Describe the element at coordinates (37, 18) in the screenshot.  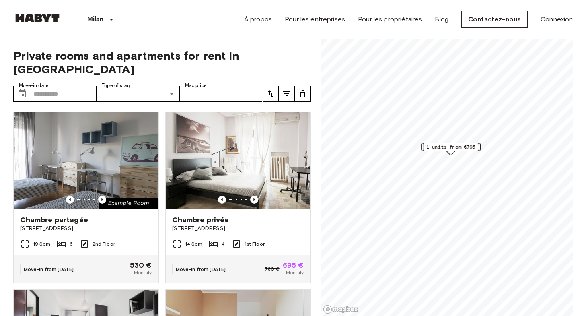
I see `img: Habyt` at that location.